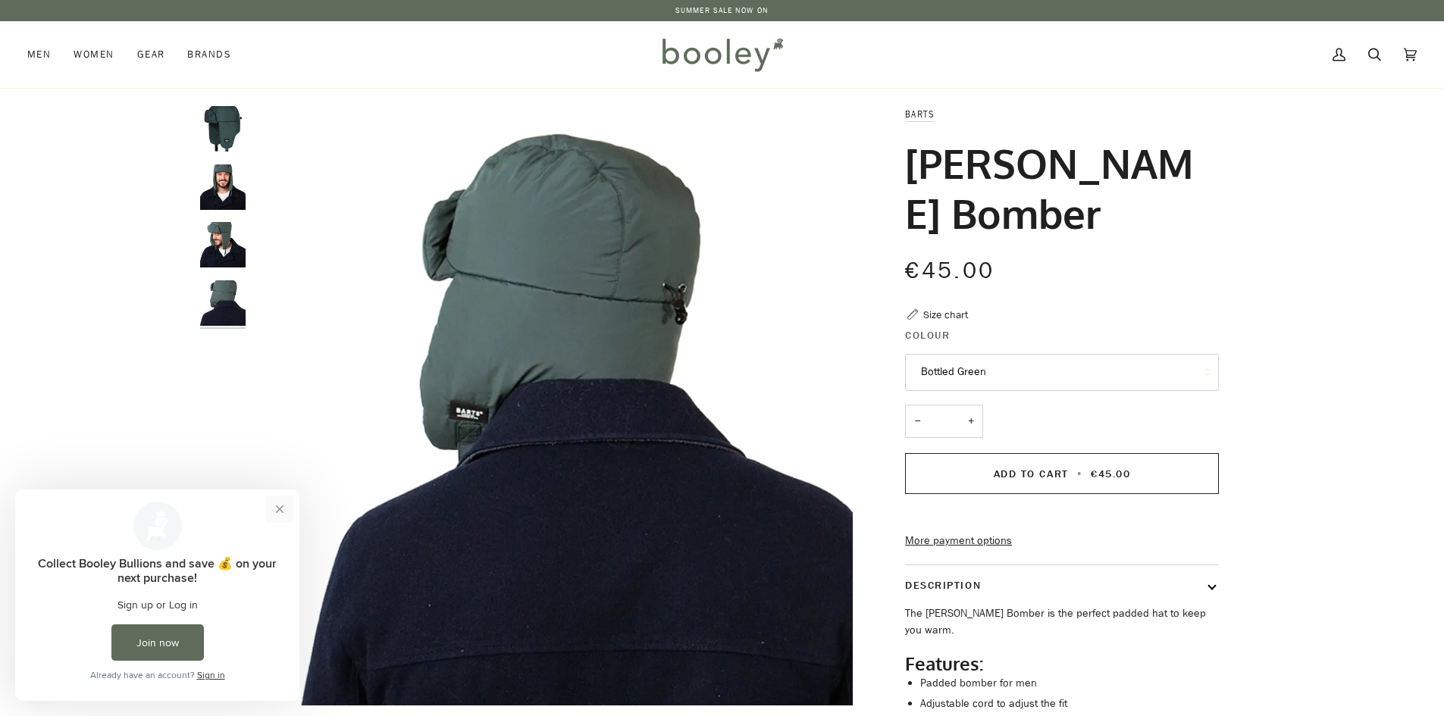 The height and width of the screenshot is (716, 1444). What do you see at coordinates (142, 115) in the screenshot?
I see `div: Sign up or Log in` at bounding box center [142, 115].